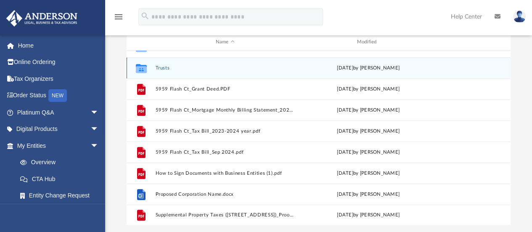 This screenshot has height=232, width=532. I want to click on button: 5959 Flash Ct_Mortgage Monthly Billing Statement_20240910.pdf, so click(225, 110).